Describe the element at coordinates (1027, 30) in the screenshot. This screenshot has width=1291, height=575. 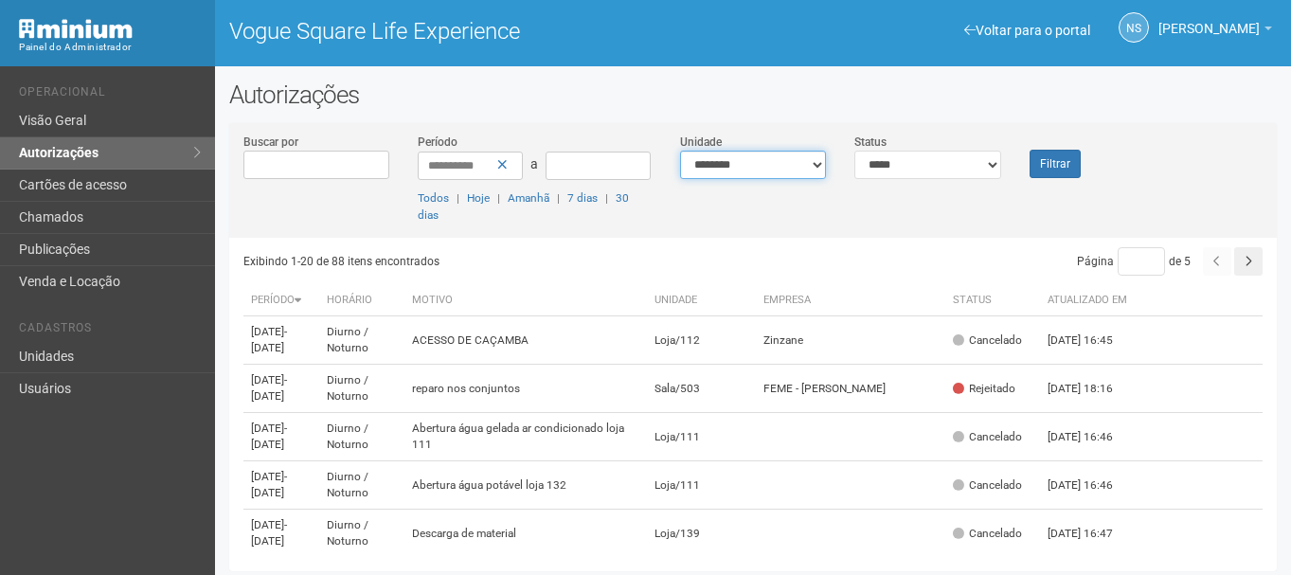
I see `a: Voltar para o portal` at that location.